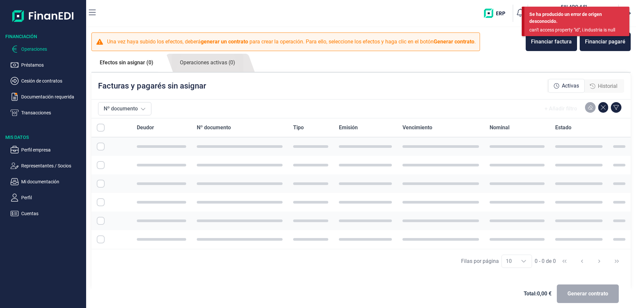 Image resolution: width=636 pixels, height=308 pixels. What do you see at coordinates (47, 81) in the screenshot?
I see `button: Cesión de contratos` at bounding box center [47, 81].